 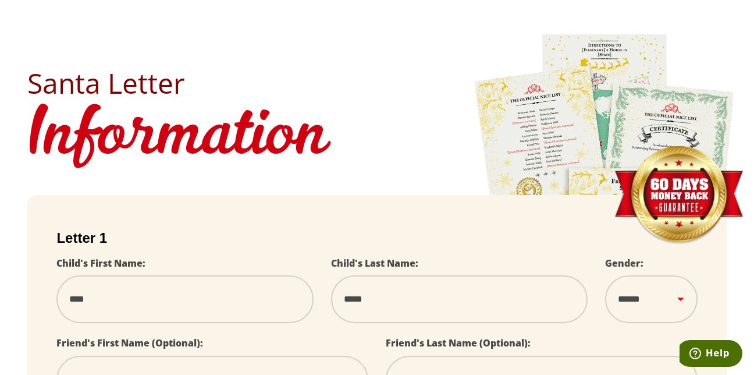 I want to click on img: letters.png, so click(x=605, y=195).